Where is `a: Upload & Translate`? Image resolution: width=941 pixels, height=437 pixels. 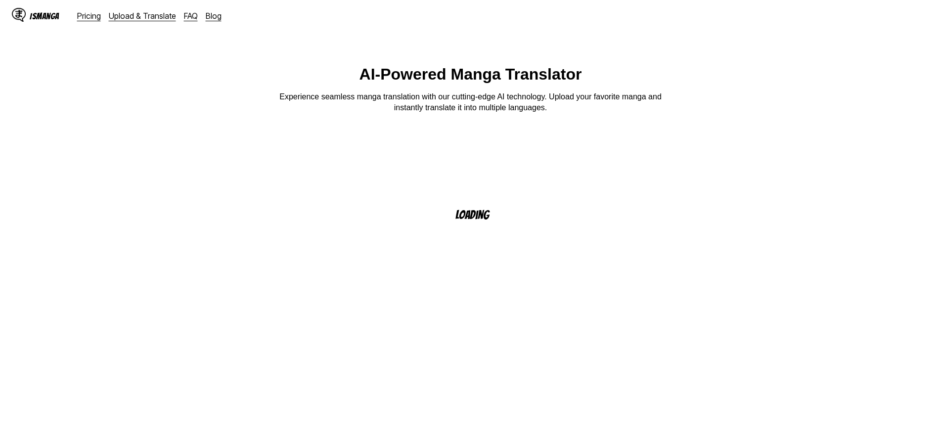
a: Upload & Translate is located at coordinates (142, 16).